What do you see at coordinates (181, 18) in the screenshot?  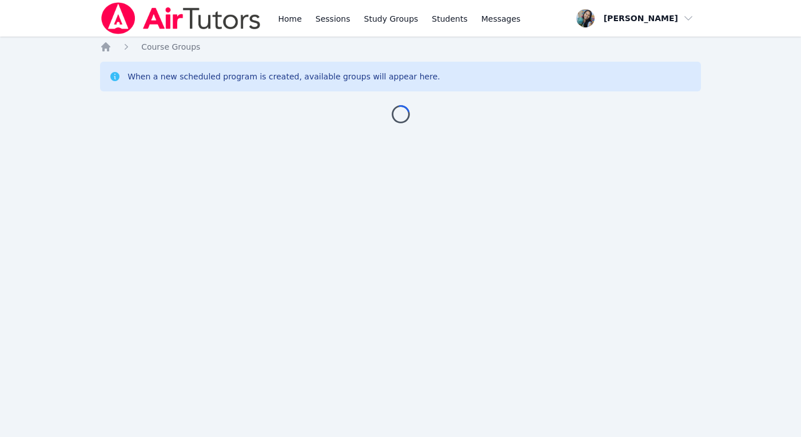 I see `img: Air Tutors` at bounding box center [181, 18].